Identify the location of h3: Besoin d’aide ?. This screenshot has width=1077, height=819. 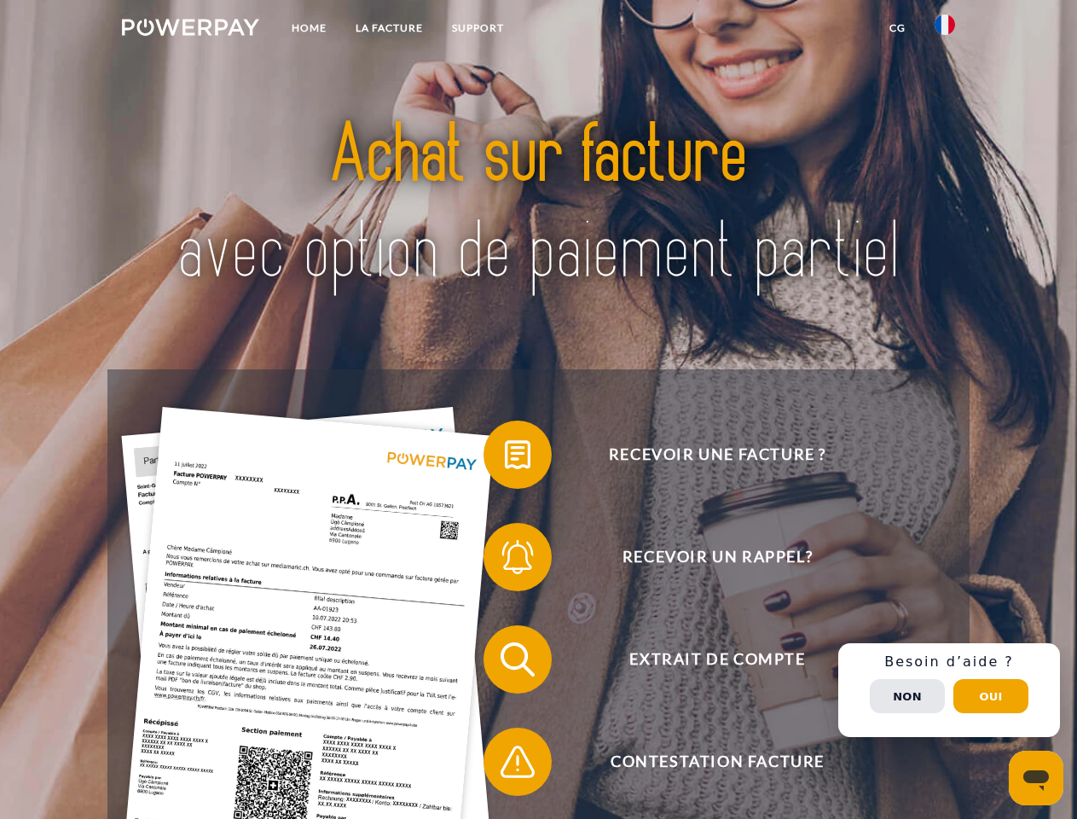
(949, 662).